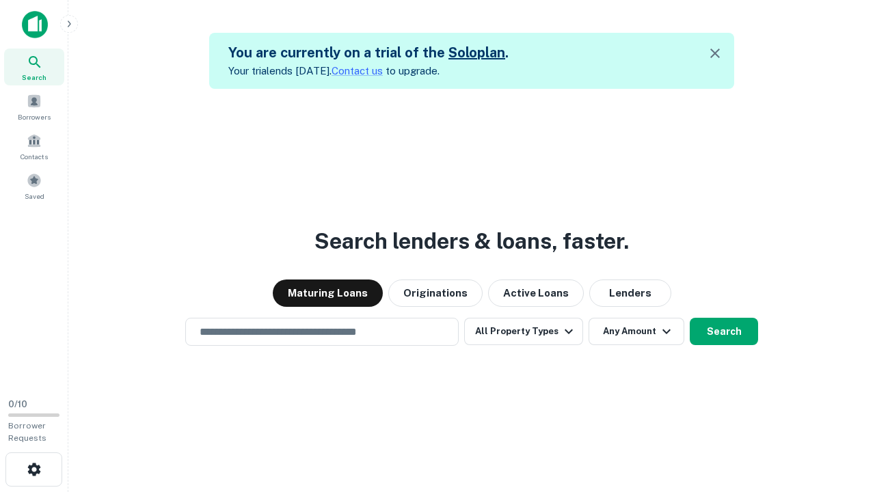 This screenshot has width=875, height=492. What do you see at coordinates (328, 293) in the screenshot?
I see `button: Maturing Loans` at bounding box center [328, 293].